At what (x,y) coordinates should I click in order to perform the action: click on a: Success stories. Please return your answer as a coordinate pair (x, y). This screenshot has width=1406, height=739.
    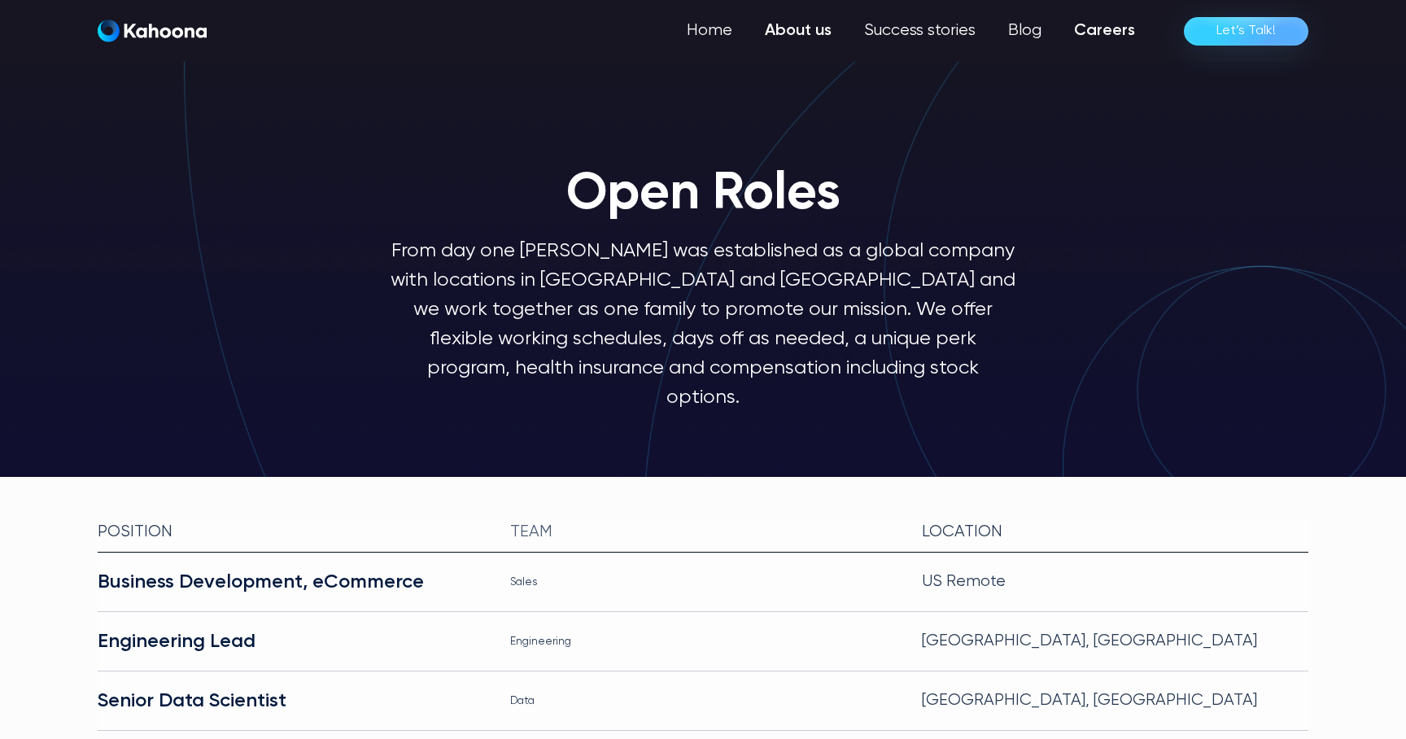
    Looking at the image, I should click on (919, 31).